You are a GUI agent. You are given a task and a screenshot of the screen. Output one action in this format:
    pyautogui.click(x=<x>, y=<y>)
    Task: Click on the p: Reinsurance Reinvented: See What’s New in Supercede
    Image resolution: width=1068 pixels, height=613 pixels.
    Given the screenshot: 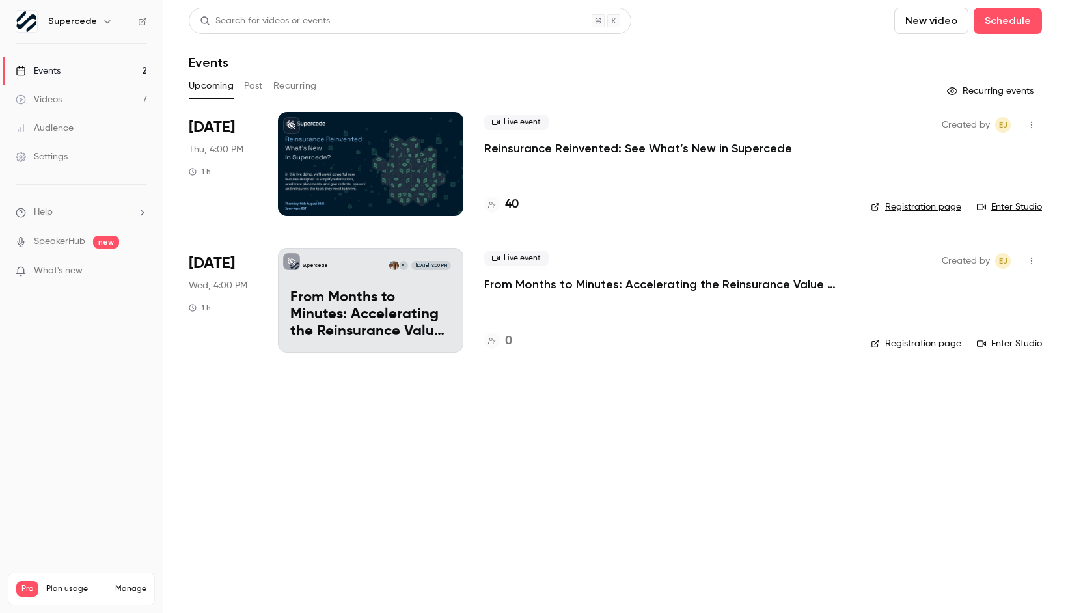 What is the action you would take?
    pyautogui.click(x=638, y=148)
    